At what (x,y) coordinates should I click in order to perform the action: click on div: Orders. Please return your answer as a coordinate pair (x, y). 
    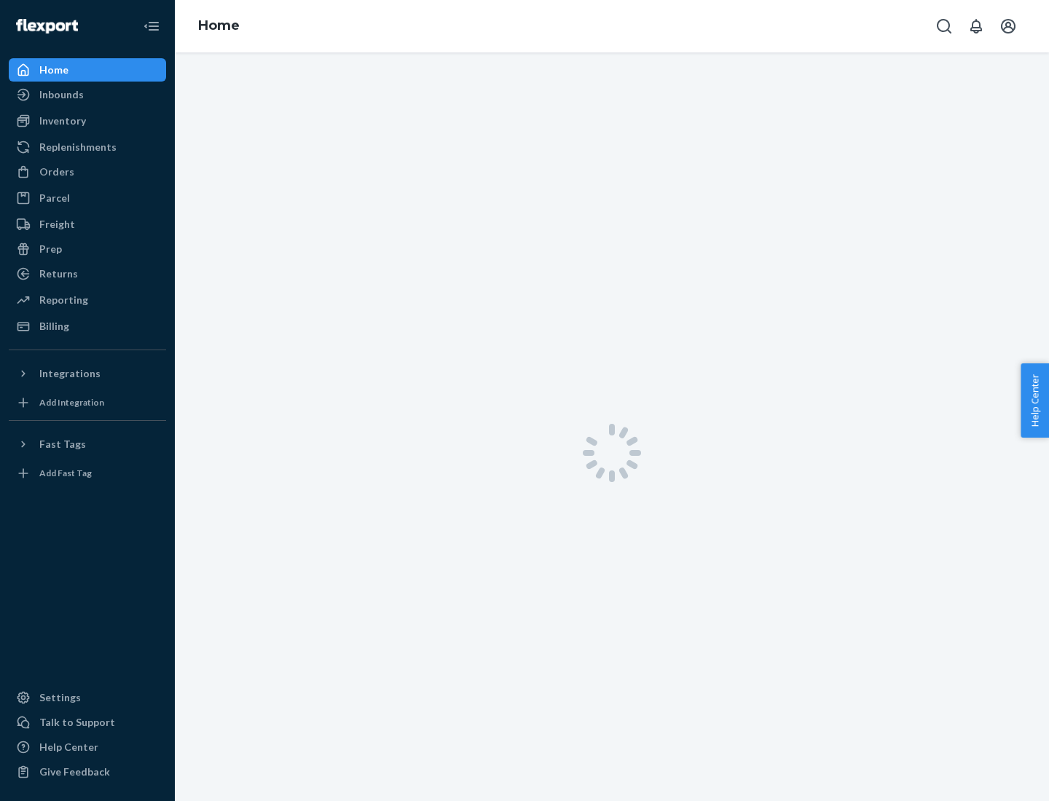
    Looking at the image, I should click on (57, 172).